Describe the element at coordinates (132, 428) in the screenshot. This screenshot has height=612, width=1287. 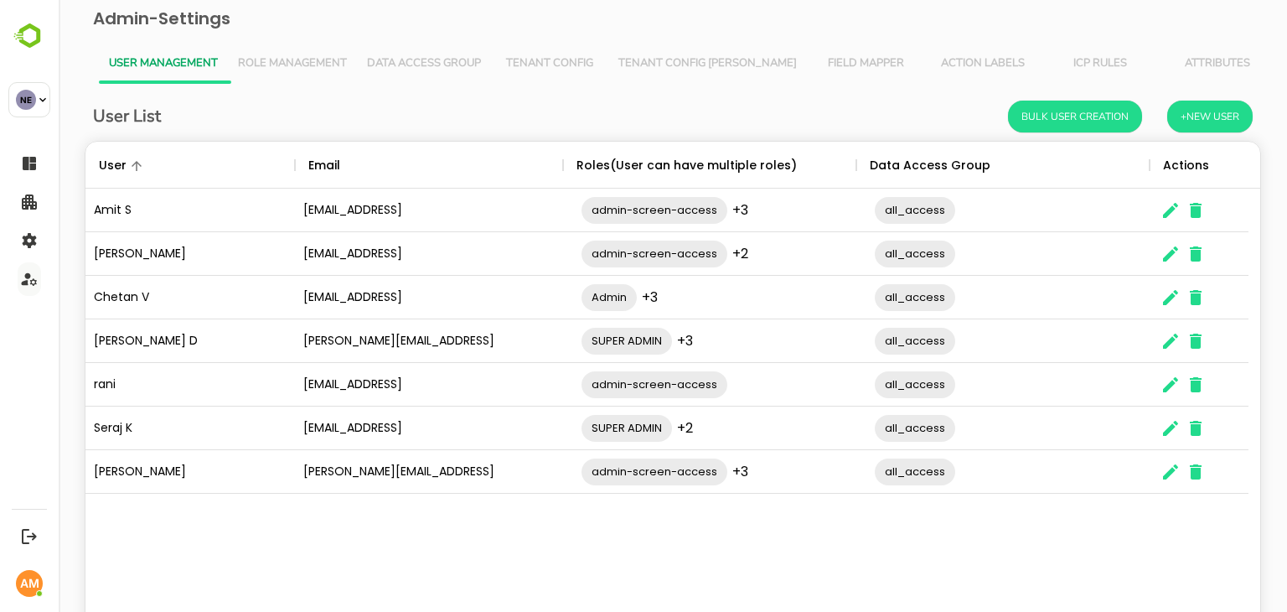
I see `div: Seraj K` at that location.